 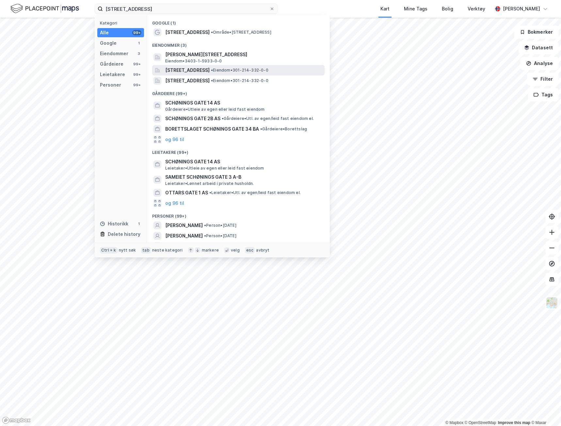 What do you see at coordinates (114, 54) in the screenshot?
I see `div: Eiendommer` at bounding box center [114, 54].